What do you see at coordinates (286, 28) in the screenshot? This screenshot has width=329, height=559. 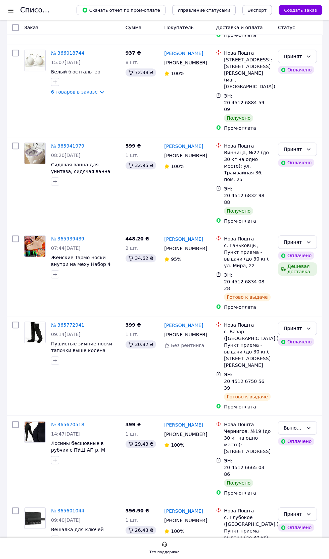 I see `span: Статус` at bounding box center [286, 28].